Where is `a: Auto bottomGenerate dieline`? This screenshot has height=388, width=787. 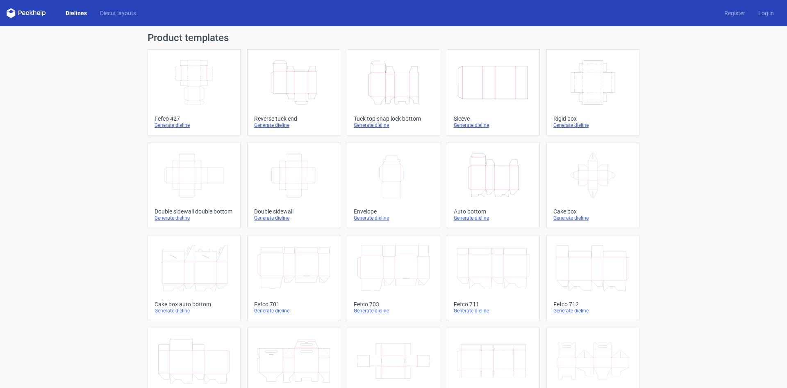
a: Auto bottomGenerate dieline is located at coordinates (493, 185).